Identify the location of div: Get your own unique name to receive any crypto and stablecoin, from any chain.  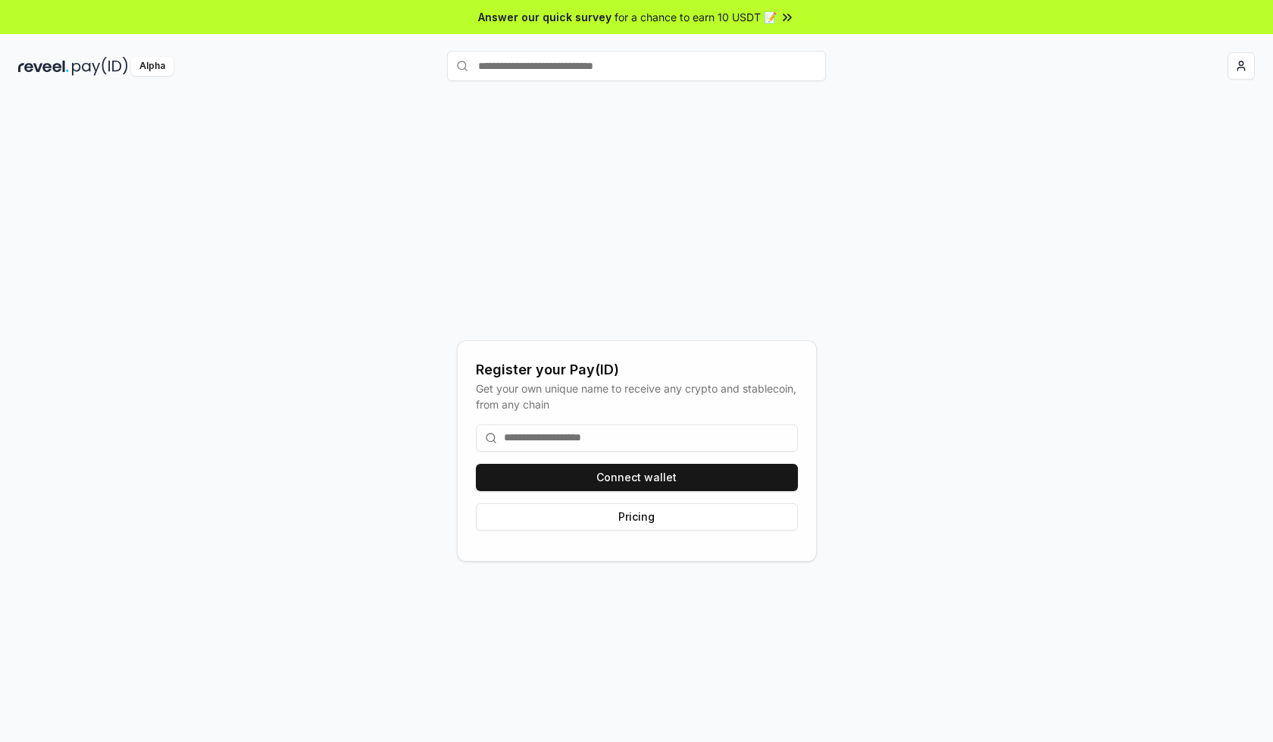
(636, 396).